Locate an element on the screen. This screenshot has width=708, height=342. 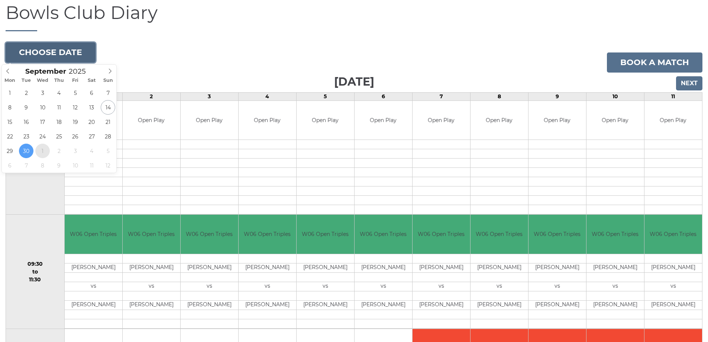
span: October 7, 2025 is located at coordinates (26, 165).